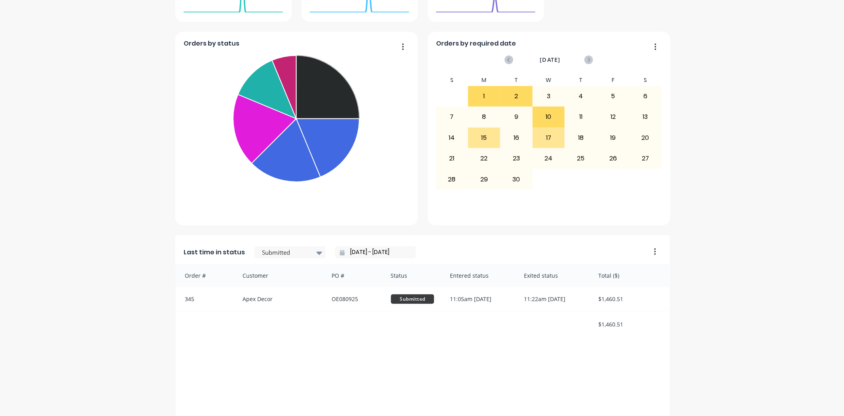 This screenshot has width=844, height=416. Describe the element at coordinates (452, 158) in the screenshot. I see `div: 21` at that location.